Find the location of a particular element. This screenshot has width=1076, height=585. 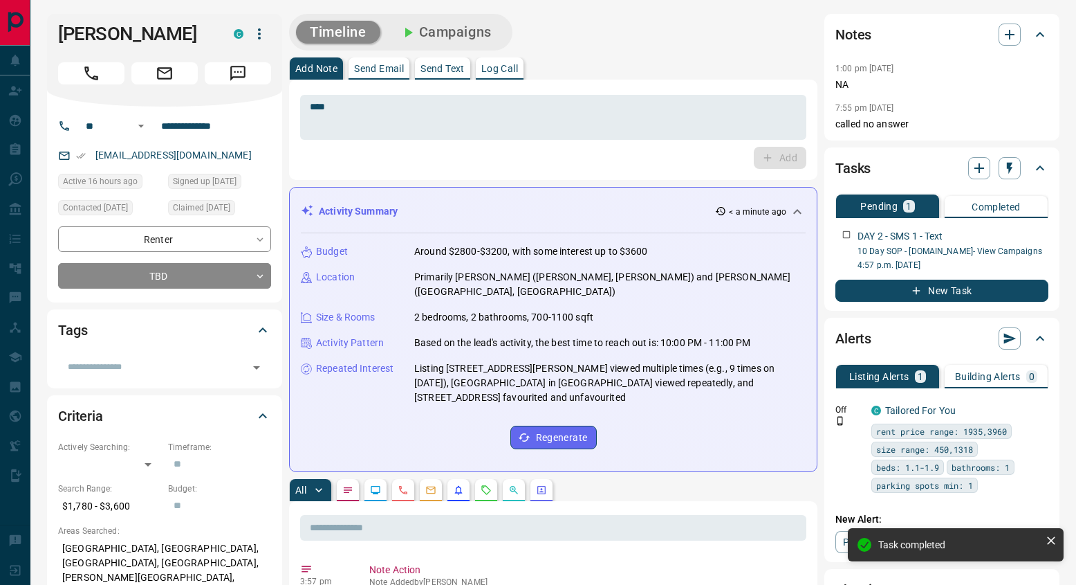

p: Around $2800-$3200, with some interest up to $3600 is located at coordinates (531, 251).